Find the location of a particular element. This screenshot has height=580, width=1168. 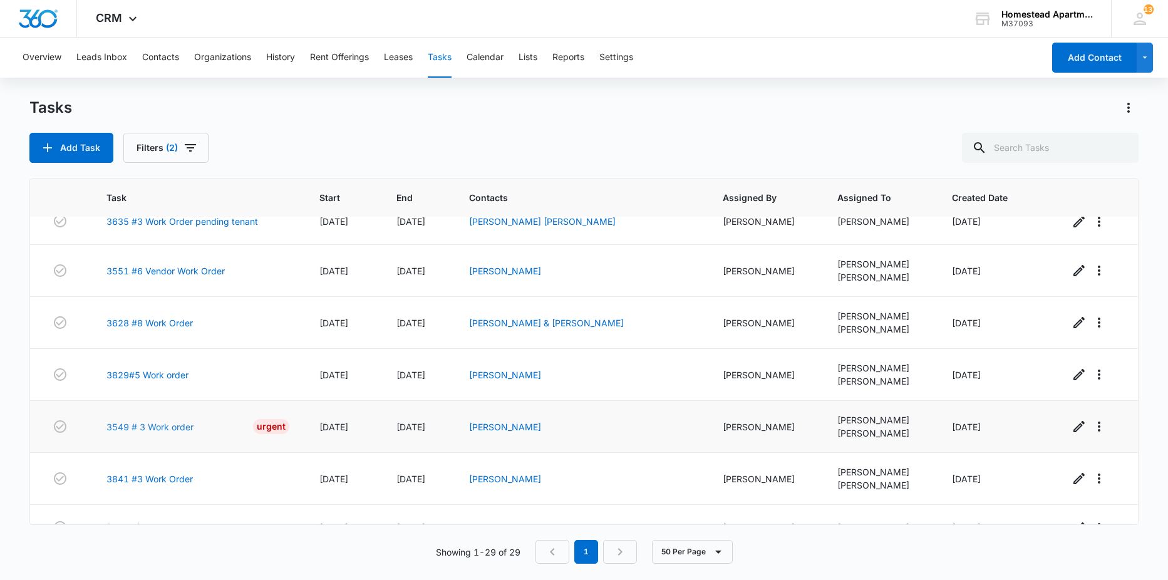

p: Showing 1-29 of 29 is located at coordinates (478, 552).